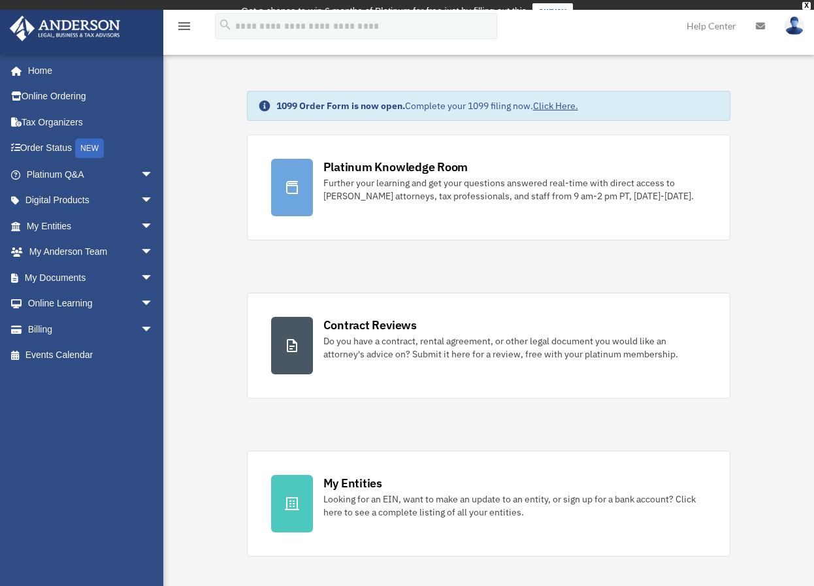 The image size is (814, 586). Describe the element at coordinates (396, 167) in the screenshot. I see `div: Platinum Knowledge Room` at that location.